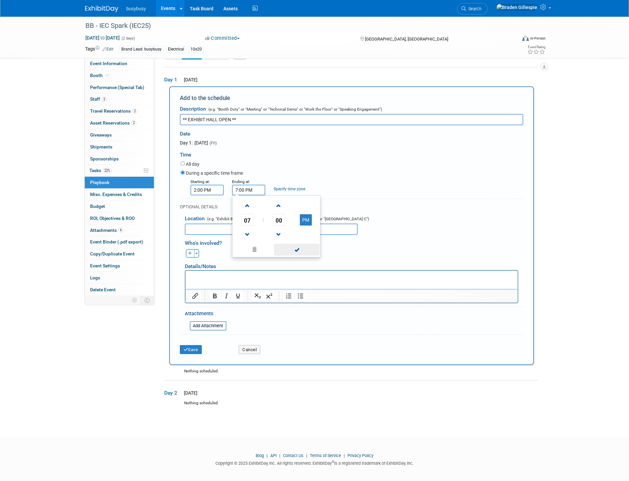  What do you see at coordinates (279, 220) in the screenshot?
I see `span: Pick Minute` at bounding box center [279, 220].